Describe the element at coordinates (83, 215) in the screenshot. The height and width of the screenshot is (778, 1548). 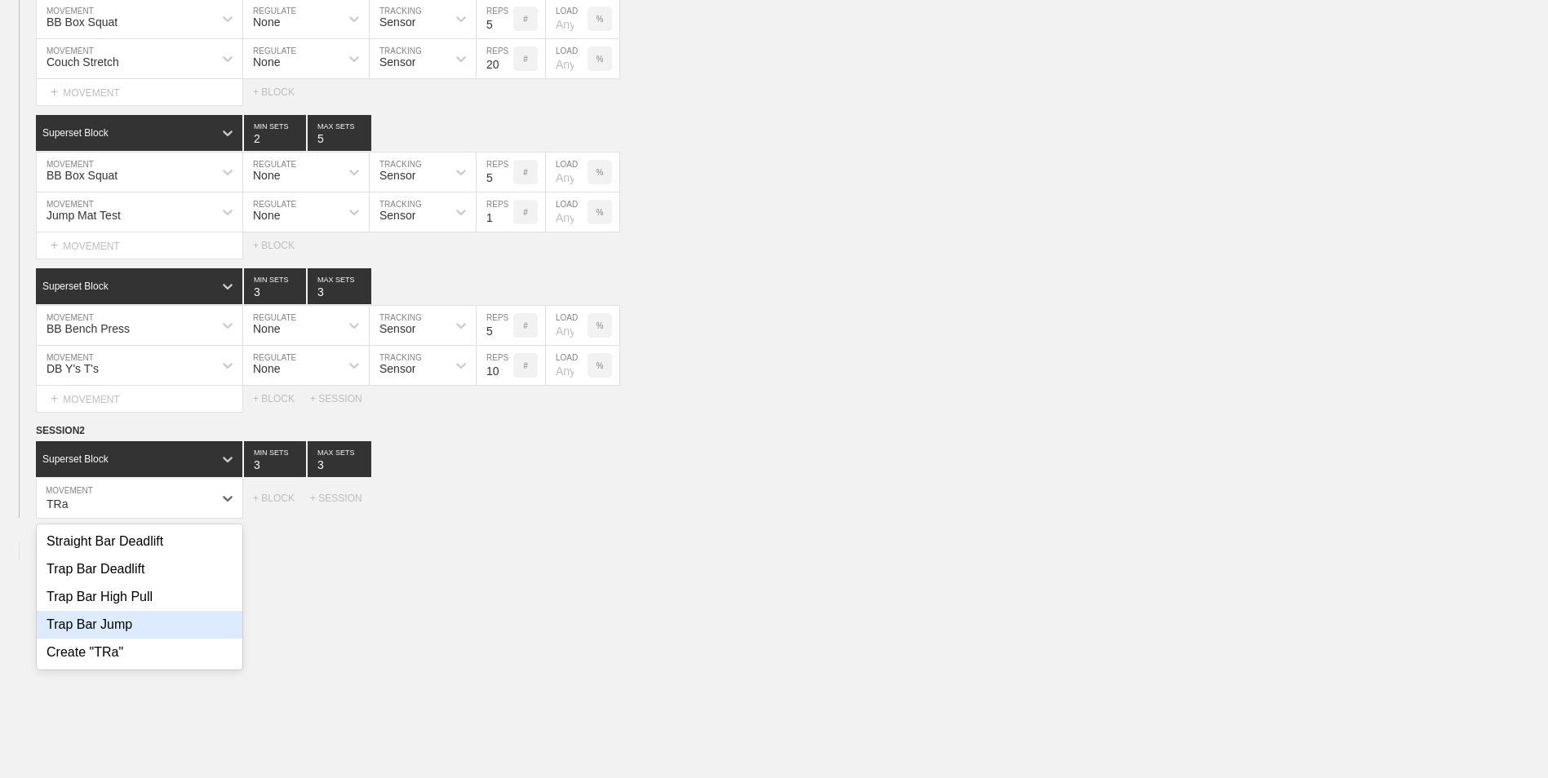
I see `div: Jump Mat Test` at that location.